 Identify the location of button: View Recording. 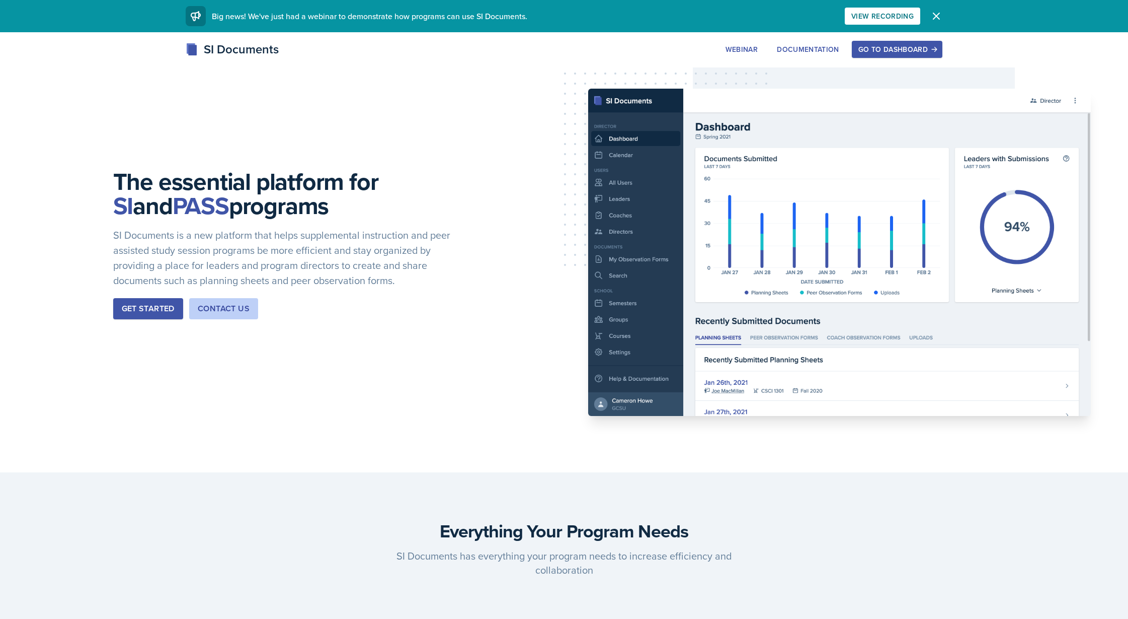
(883, 16).